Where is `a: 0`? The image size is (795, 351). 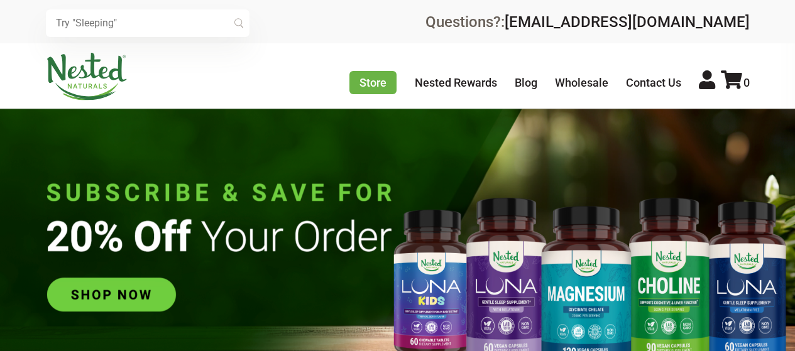
a: 0 is located at coordinates (735, 82).